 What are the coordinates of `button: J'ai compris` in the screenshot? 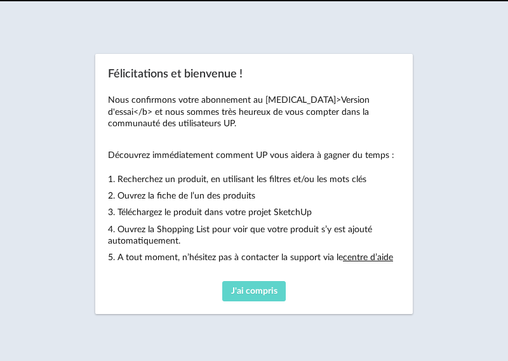 It's located at (254, 291).